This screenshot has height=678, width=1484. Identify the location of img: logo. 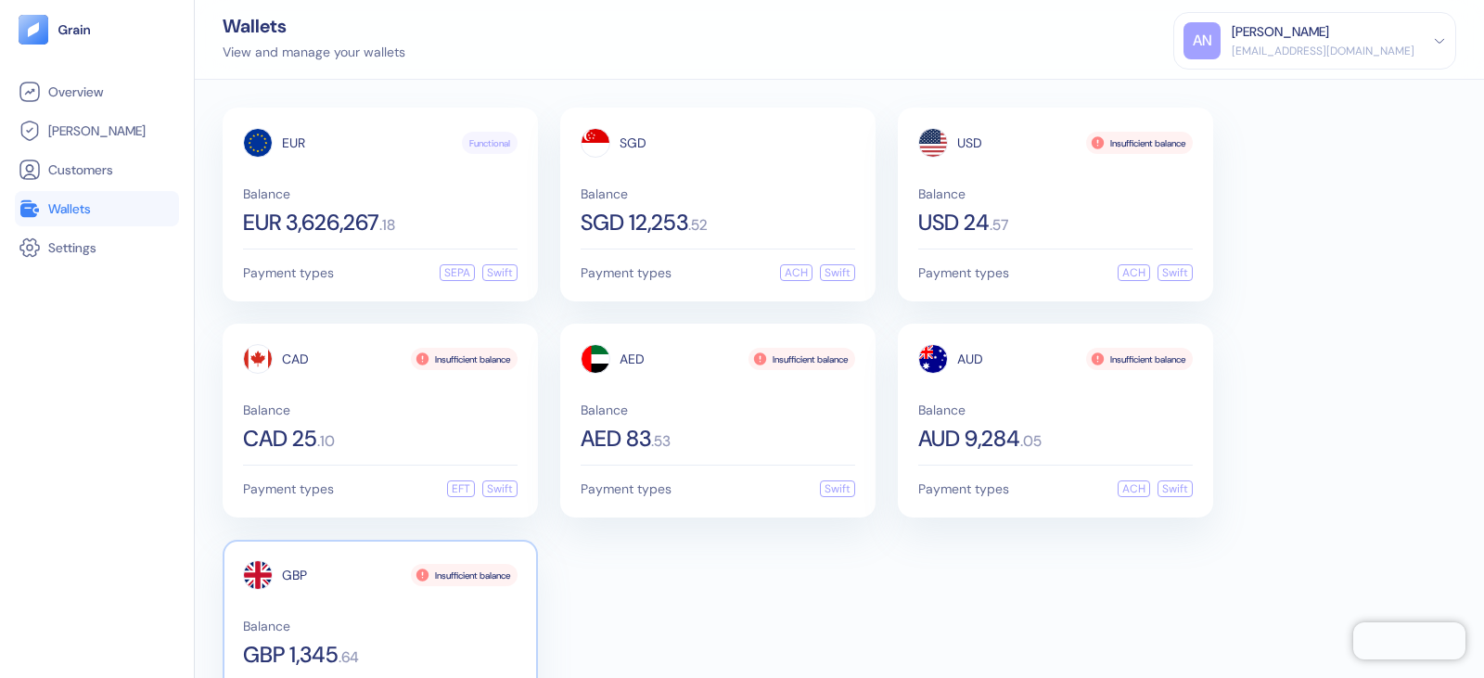
(74, 30).